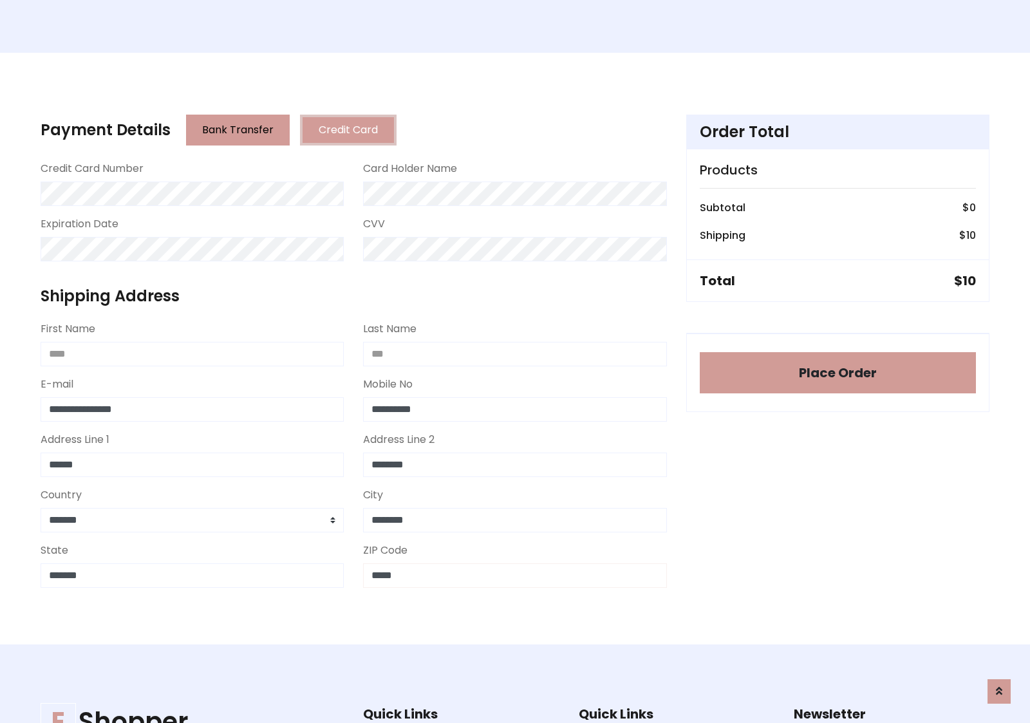 This screenshot has width=1030, height=723. Describe the element at coordinates (837, 170) in the screenshot. I see `h5: Products` at that location.